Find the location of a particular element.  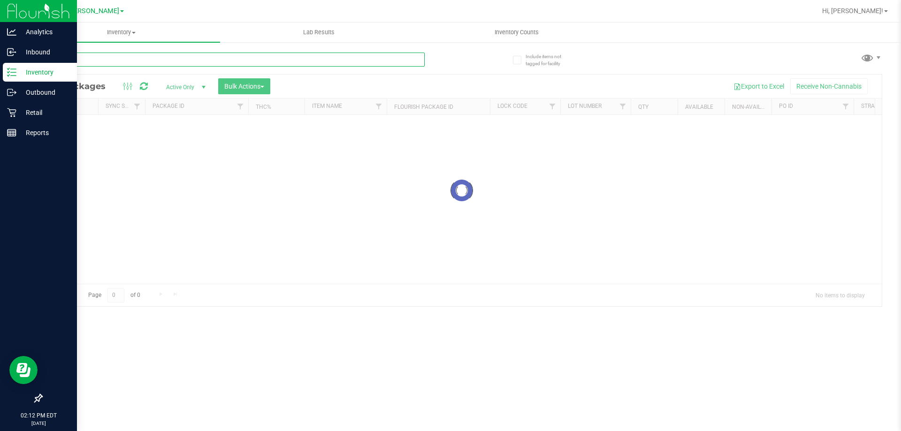

p: Inbound is located at coordinates (45, 52).